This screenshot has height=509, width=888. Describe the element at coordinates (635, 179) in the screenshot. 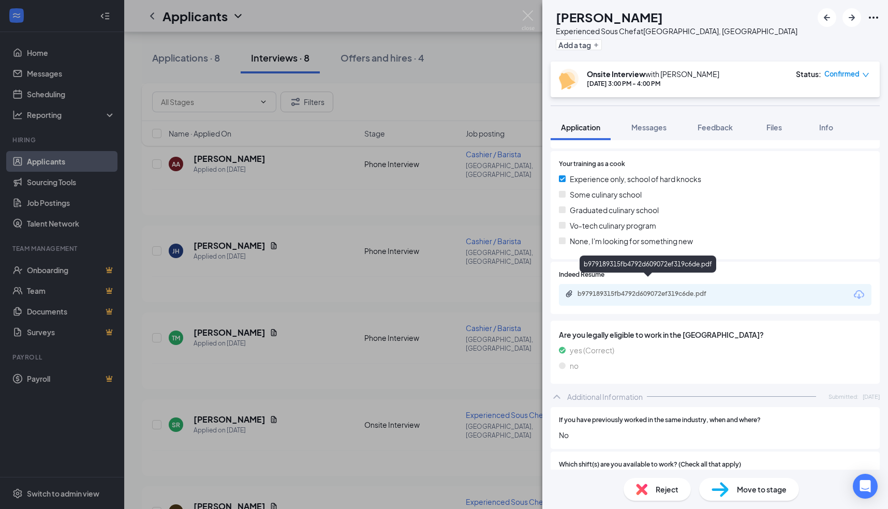

I see `span: Experience only, school of hard knocks` at that location.